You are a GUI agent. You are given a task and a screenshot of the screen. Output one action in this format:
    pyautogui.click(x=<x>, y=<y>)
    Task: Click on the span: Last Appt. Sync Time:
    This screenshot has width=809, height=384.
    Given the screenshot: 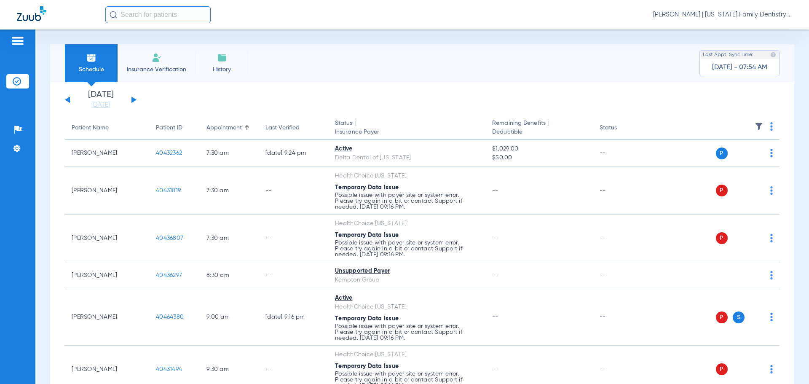 What is the action you would take?
    pyautogui.click(x=728, y=55)
    